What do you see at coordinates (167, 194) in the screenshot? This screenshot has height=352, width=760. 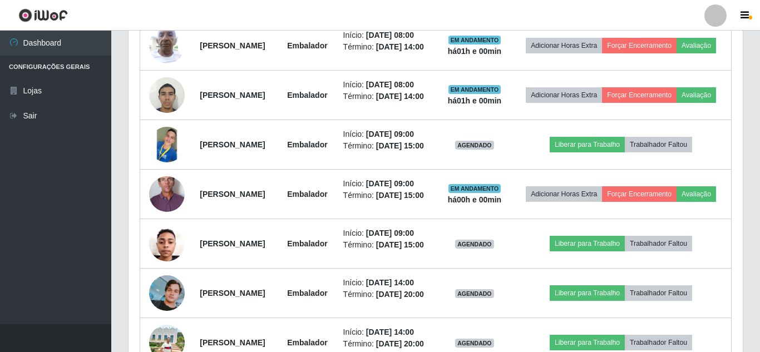 I see `img: 1712337969187.jpeg` at bounding box center [167, 194].